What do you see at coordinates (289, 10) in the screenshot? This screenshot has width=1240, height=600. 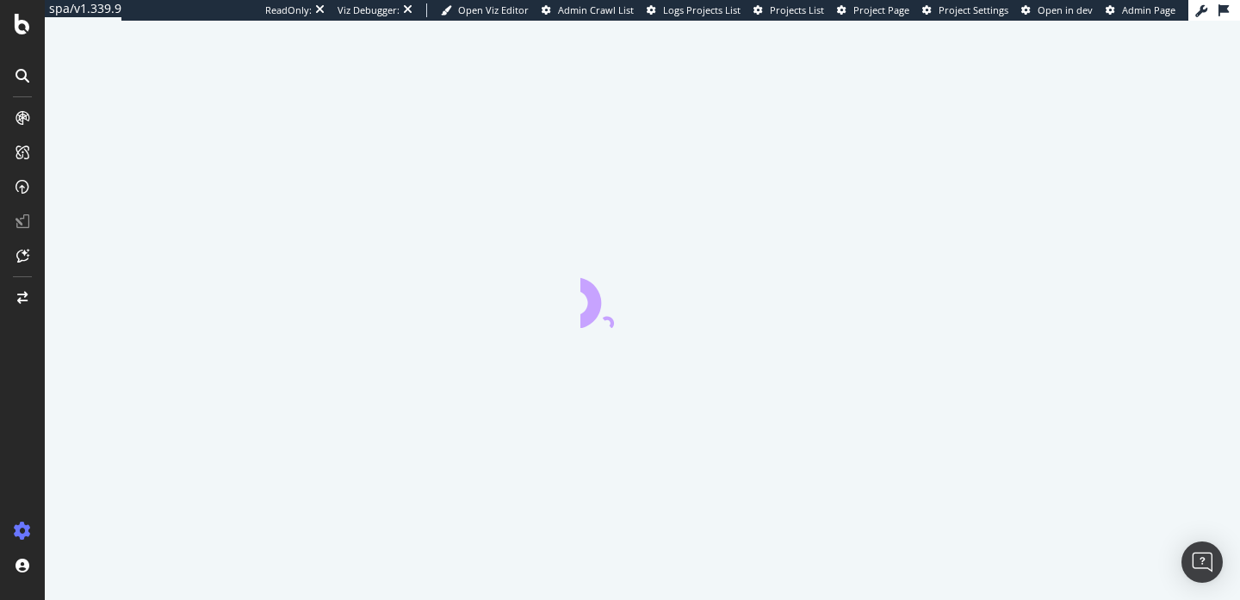 I see `div: ReadOnly:` at bounding box center [289, 10].